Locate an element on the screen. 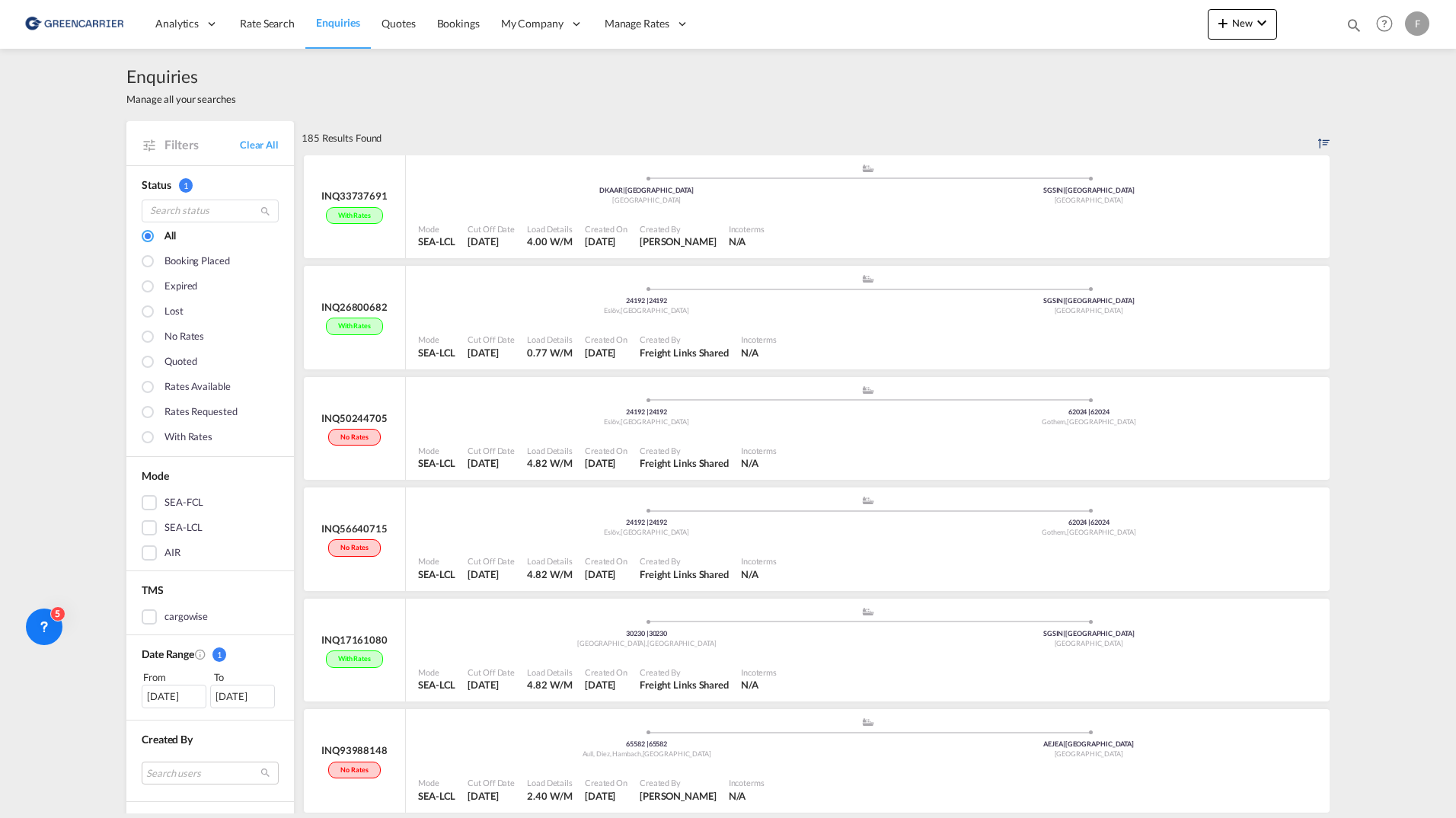  md-icon: Created On is located at coordinates (201, 654).